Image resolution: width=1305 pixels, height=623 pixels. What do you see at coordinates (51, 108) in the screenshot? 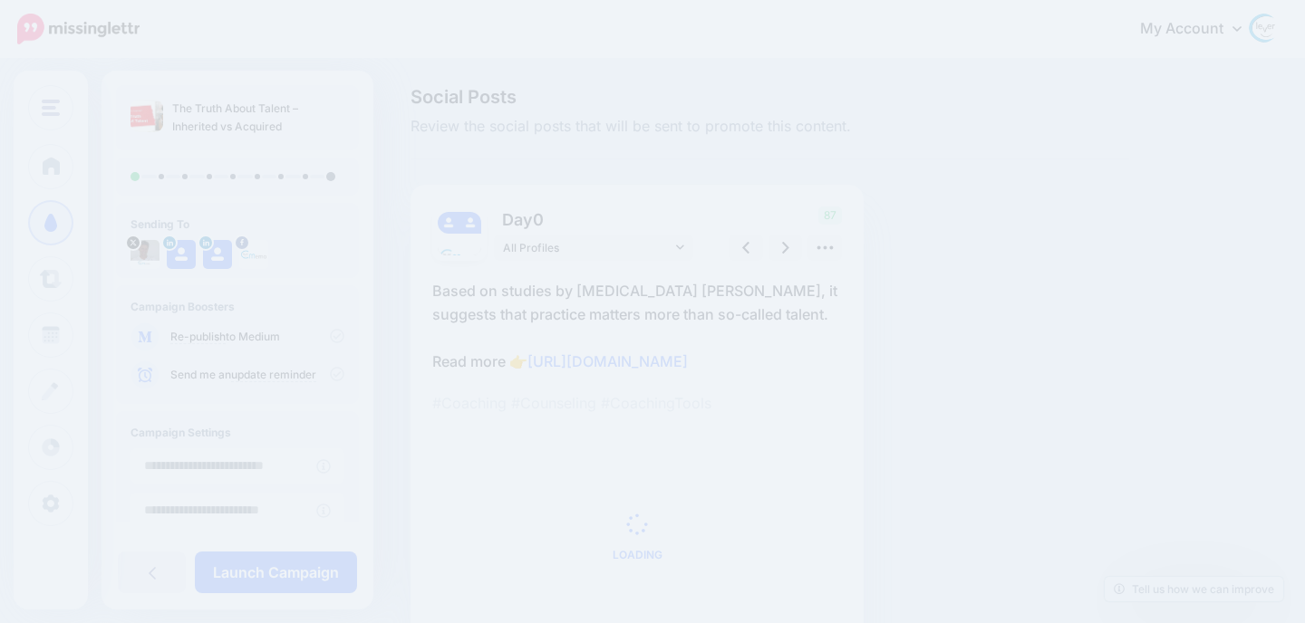
I see `img: menu.png` at bounding box center [51, 108].